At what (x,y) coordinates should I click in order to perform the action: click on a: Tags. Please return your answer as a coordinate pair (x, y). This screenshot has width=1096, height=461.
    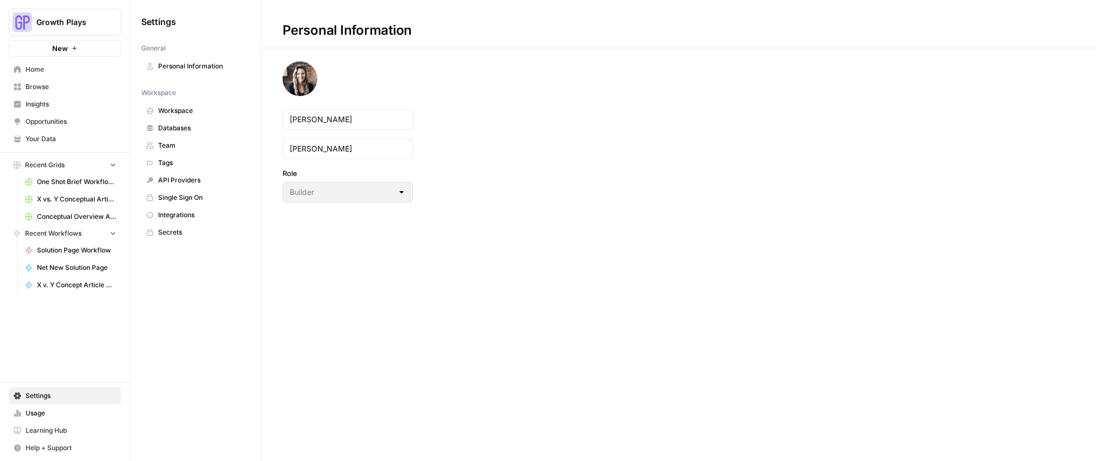
    Looking at the image, I should click on (195, 163).